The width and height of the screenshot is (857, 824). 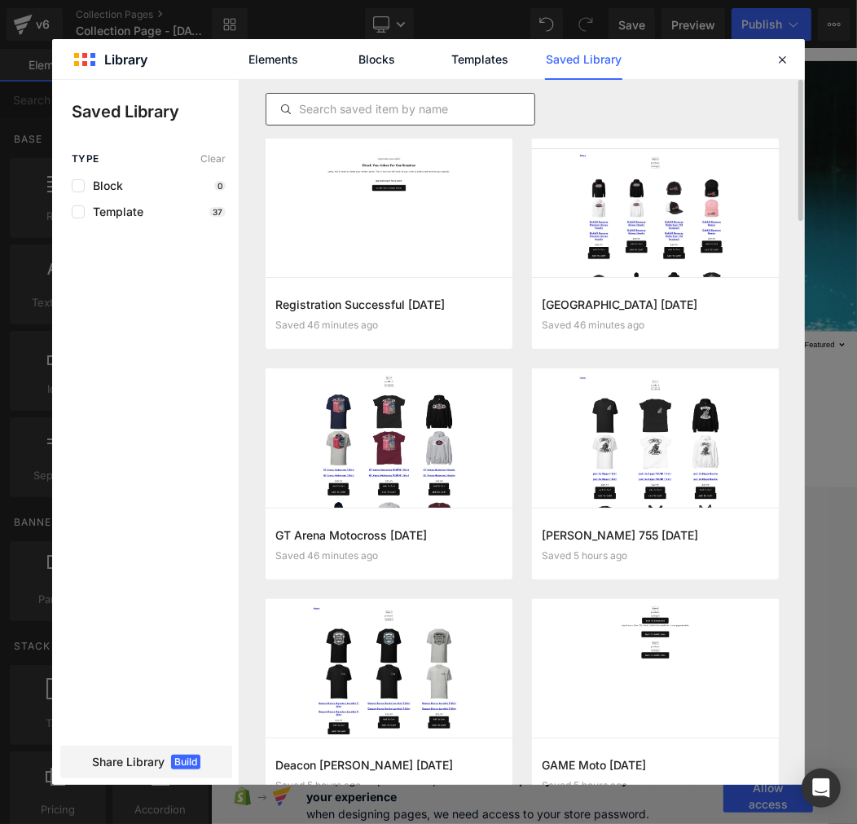 I want to click on span: Welcome to our store, so click(x=493, y=14).